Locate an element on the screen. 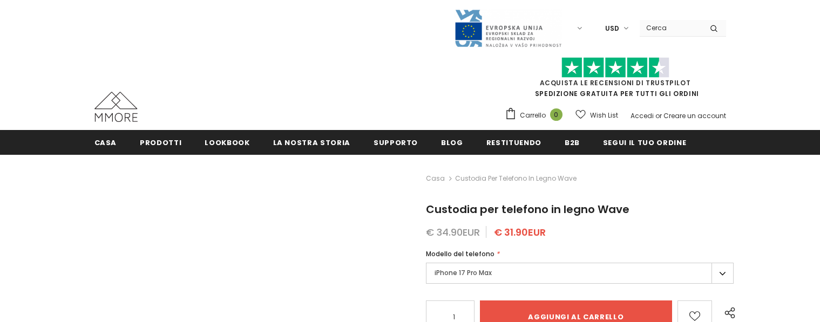  span: Segui il tuo ordine is located at coordinates (644, 142).